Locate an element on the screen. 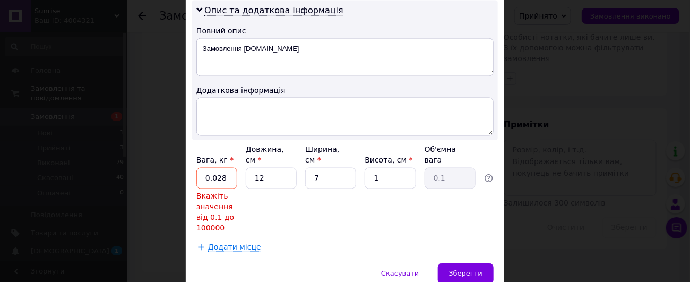 The image size is (690, 282). span: Вкажіть значення від 0.1 до 100000 is located at coordinates (215, 212).